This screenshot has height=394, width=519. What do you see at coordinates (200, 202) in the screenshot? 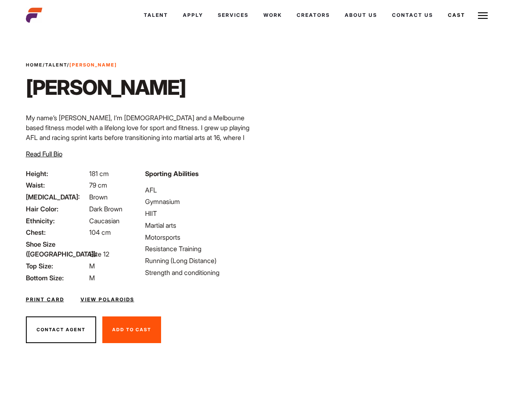
I see `li: Gymnasium` at bounding box center [200, 202].